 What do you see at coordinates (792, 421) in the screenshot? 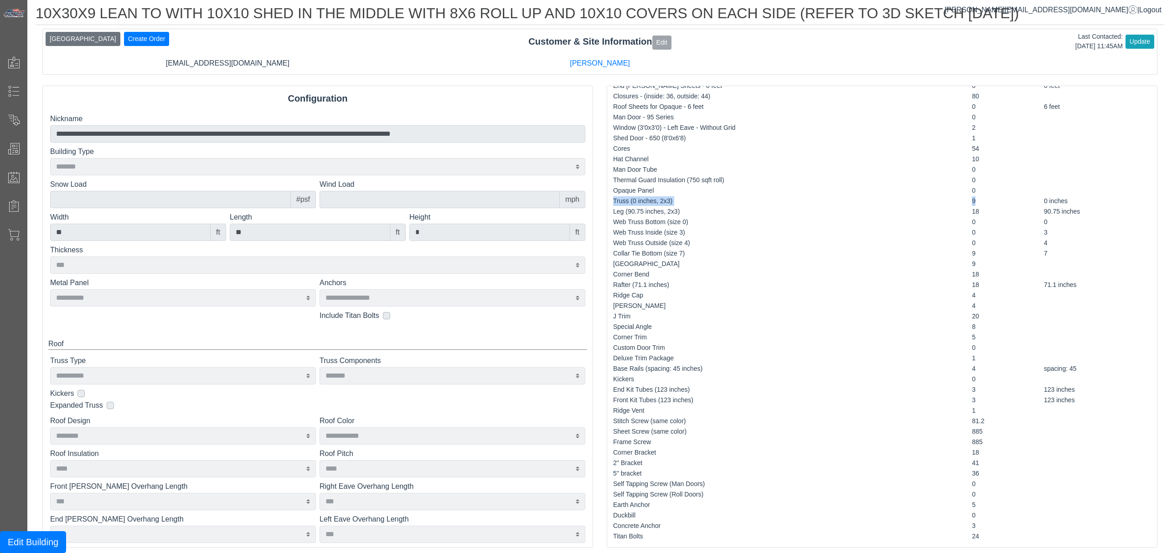
I see `td: Stitch Screw (same color)` at bounding box center [792, 421].